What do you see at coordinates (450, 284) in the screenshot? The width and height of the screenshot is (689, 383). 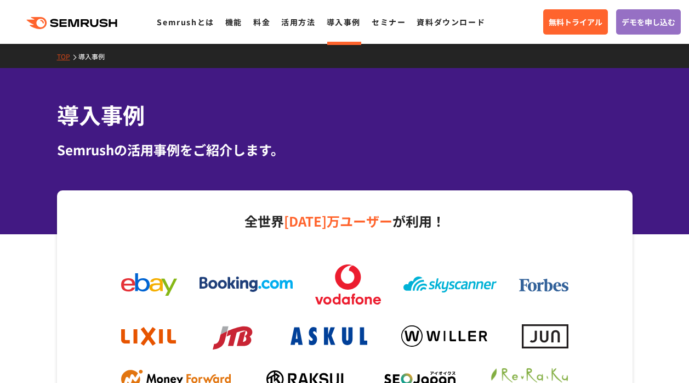 I see `img: skyscanner` at bounding box center [450, 284].